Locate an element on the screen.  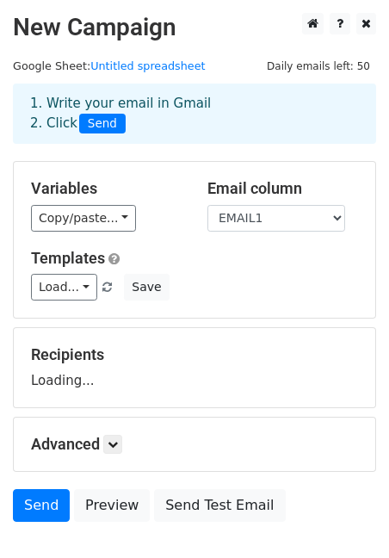
span: Send is located at coordinates (103, 124).